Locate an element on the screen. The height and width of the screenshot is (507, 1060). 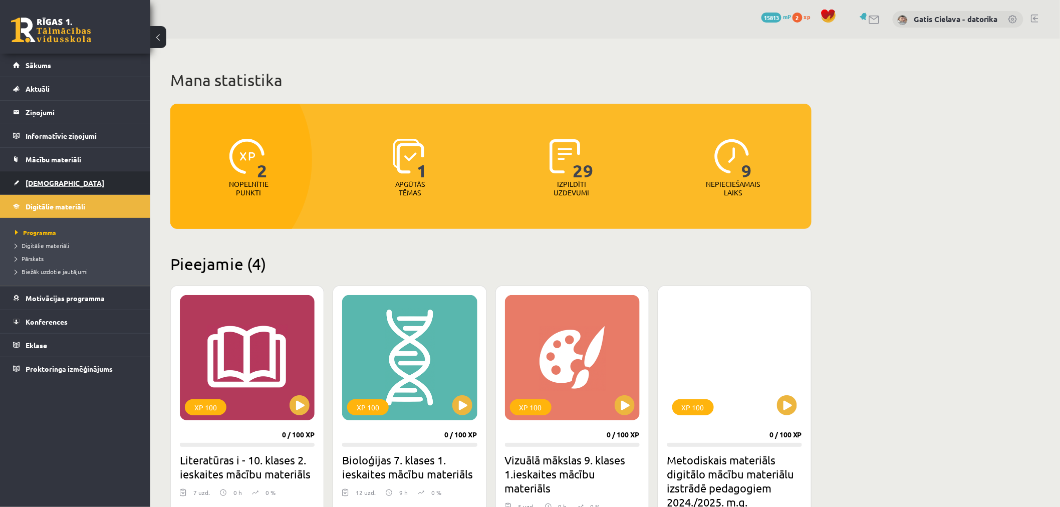
a: Gatis Cielava - datorika is located at coordinates (956, 19).